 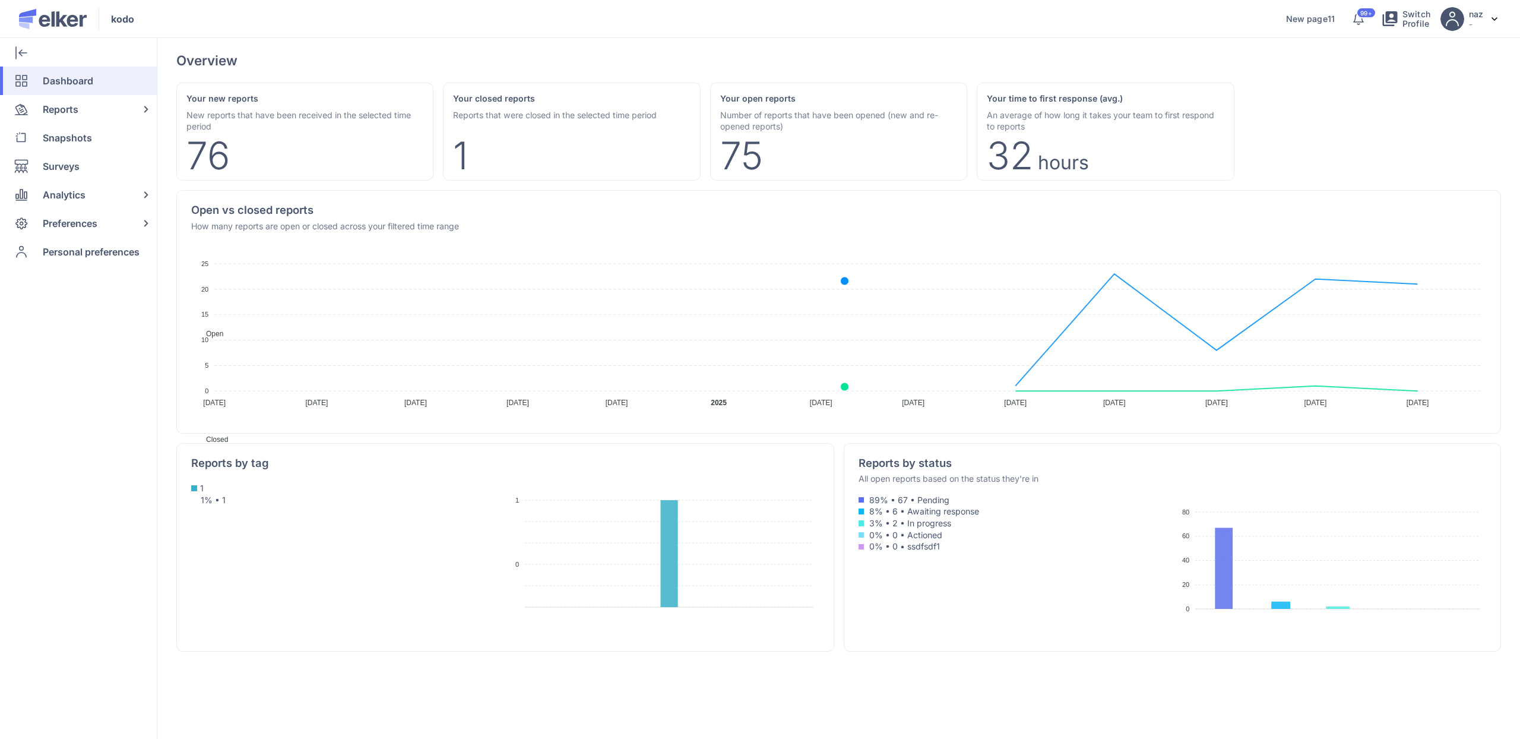 What do you see at coordinates (1017, 546) in the screenshot?
I see `span: 0% • 0 • ssdfsdf1` at bounding box center [1017, 546].